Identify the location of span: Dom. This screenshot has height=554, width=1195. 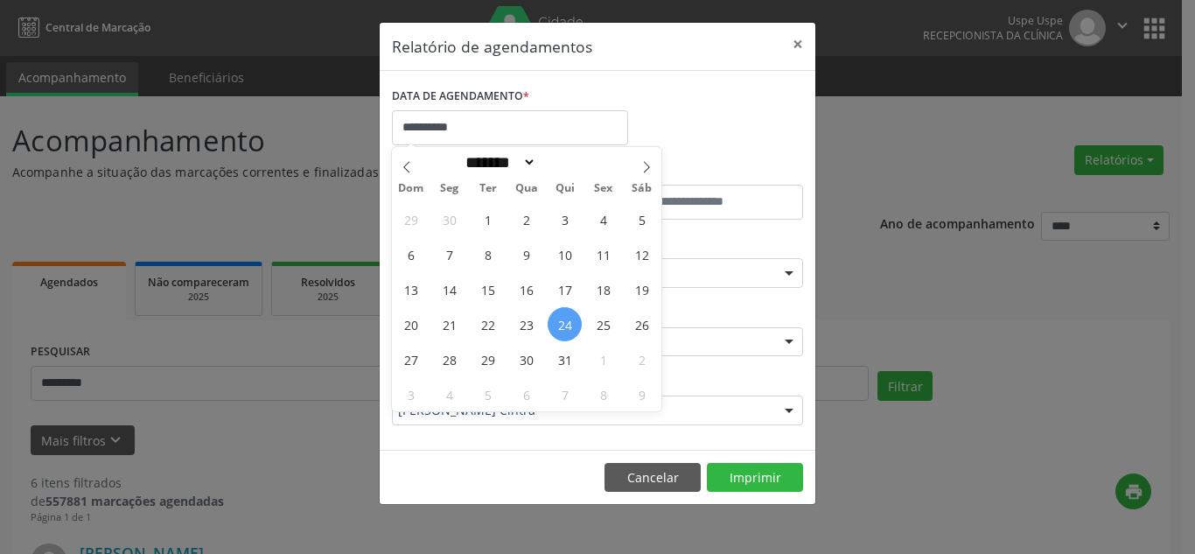
(411, 188).